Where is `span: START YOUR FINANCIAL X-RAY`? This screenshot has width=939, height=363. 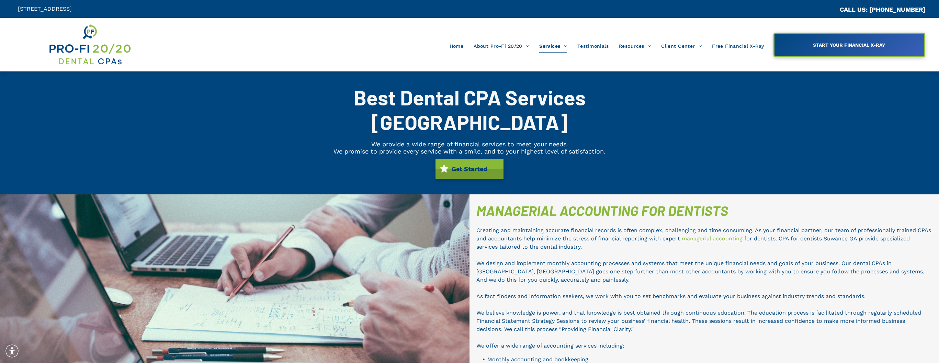 span: START YOUR FINANCIAL X-RAY is located at coordinates (849, 45).